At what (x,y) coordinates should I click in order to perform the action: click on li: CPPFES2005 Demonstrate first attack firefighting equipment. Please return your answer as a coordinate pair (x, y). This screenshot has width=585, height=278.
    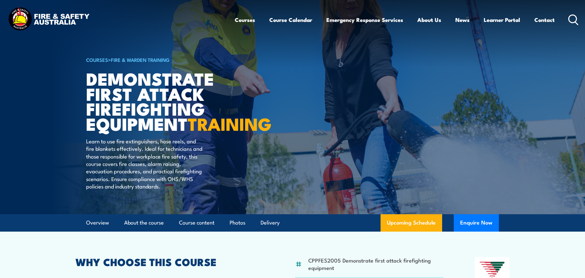
    Looking at the image, I should click on (375, 264).